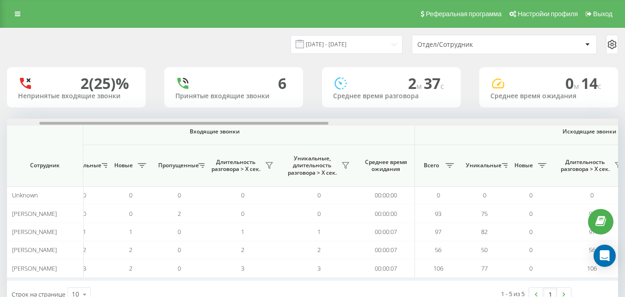 This screenshot has height=297, width=625. I want to click on span: Входящие звонки, so click(215, 131).